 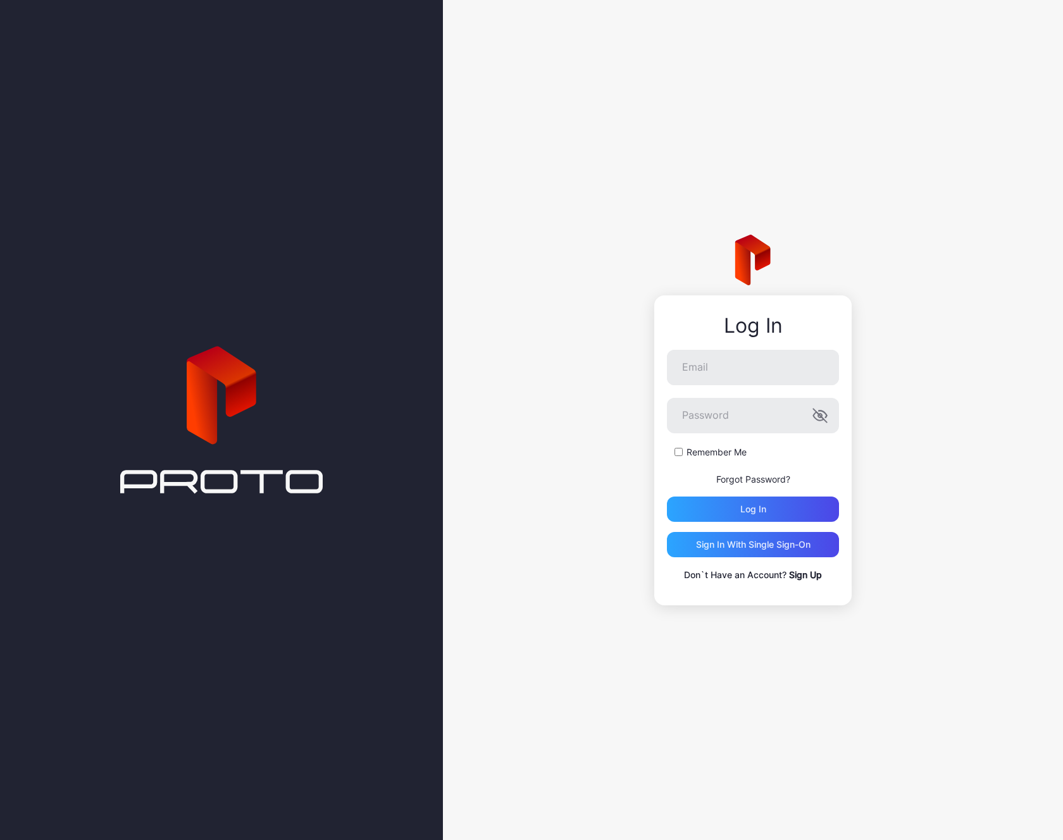 What do you see at coordinates (753, 545) in the screenshot?
I see `div: Sign in With Single Sign-On` at bounding box center [753, 545].